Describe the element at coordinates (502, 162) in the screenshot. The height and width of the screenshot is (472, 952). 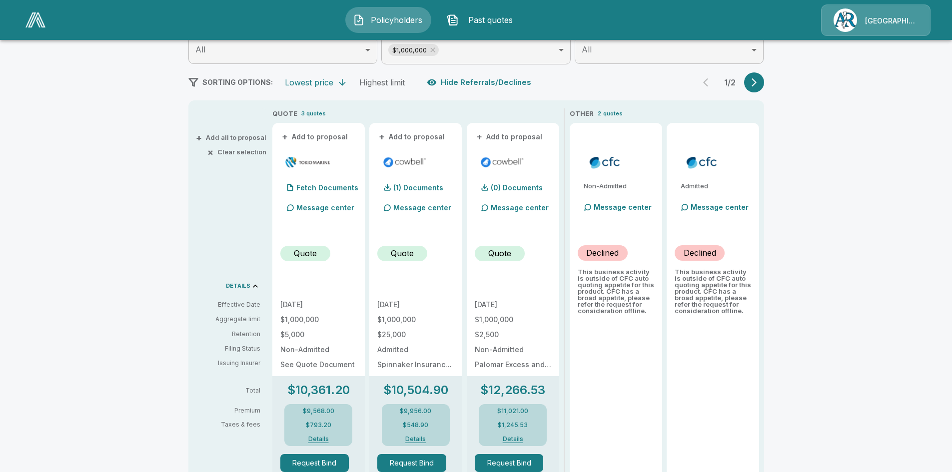
I see `img: cowbellp250` at that location.